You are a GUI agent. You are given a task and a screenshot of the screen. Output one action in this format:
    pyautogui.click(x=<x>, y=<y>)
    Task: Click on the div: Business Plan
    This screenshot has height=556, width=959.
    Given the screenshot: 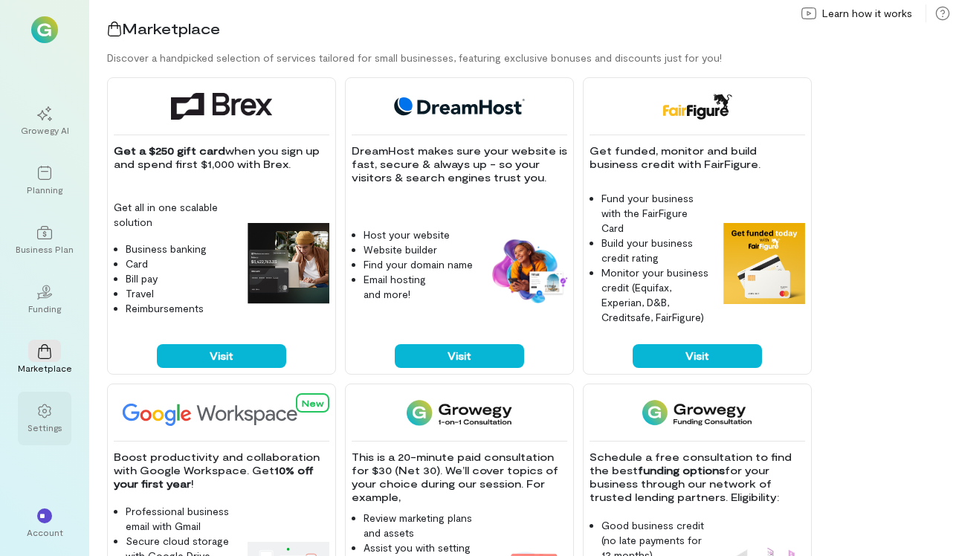 What is the action you would take?
    pyautogui.click(x=45, y=249)
    